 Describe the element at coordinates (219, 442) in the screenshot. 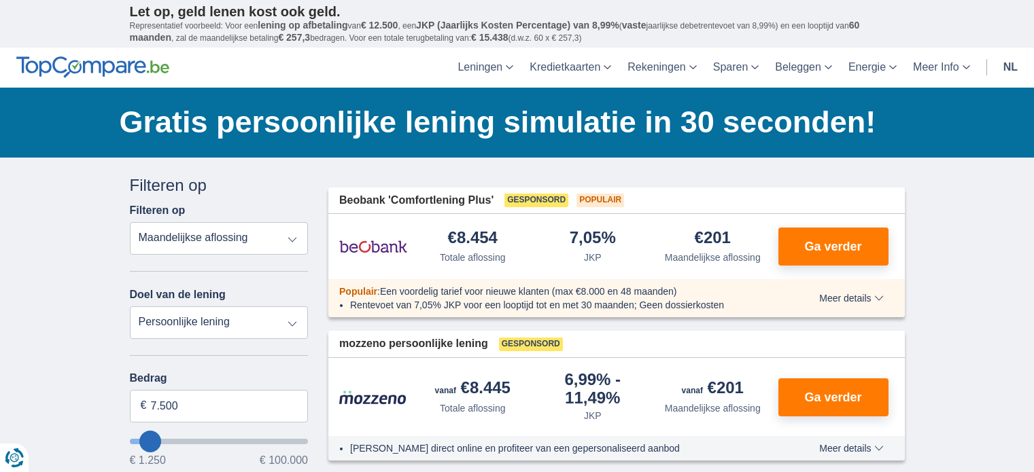

I see `input: wantToBorrow` at that location.